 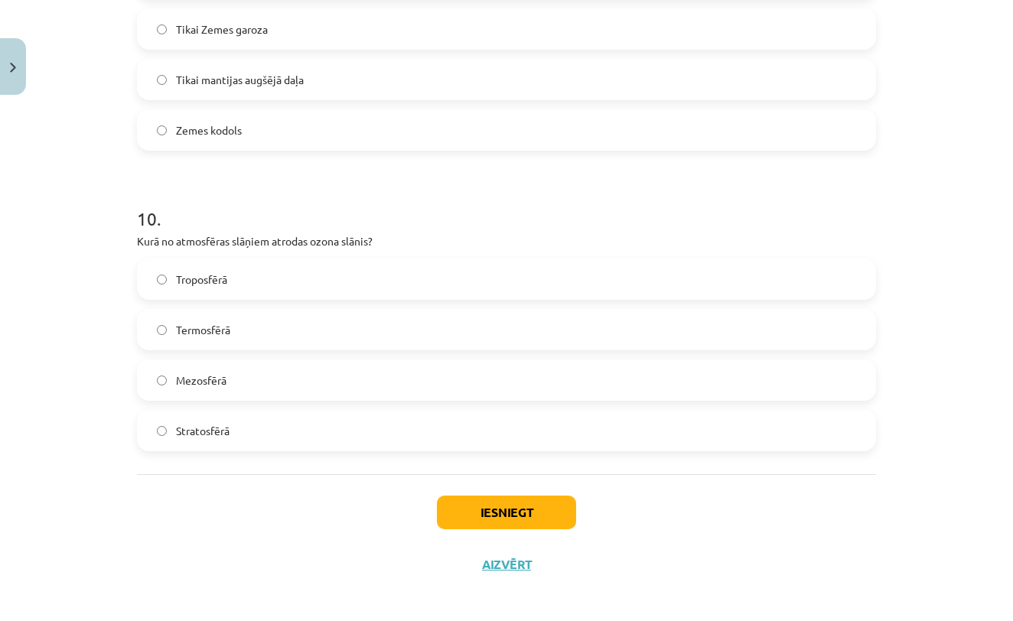 I want to click on span: Troposfērā, so click(x=201, y=279).